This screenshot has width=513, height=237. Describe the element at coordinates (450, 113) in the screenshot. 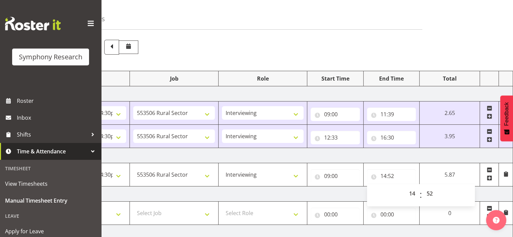

I see `td: 2.65` at that location.